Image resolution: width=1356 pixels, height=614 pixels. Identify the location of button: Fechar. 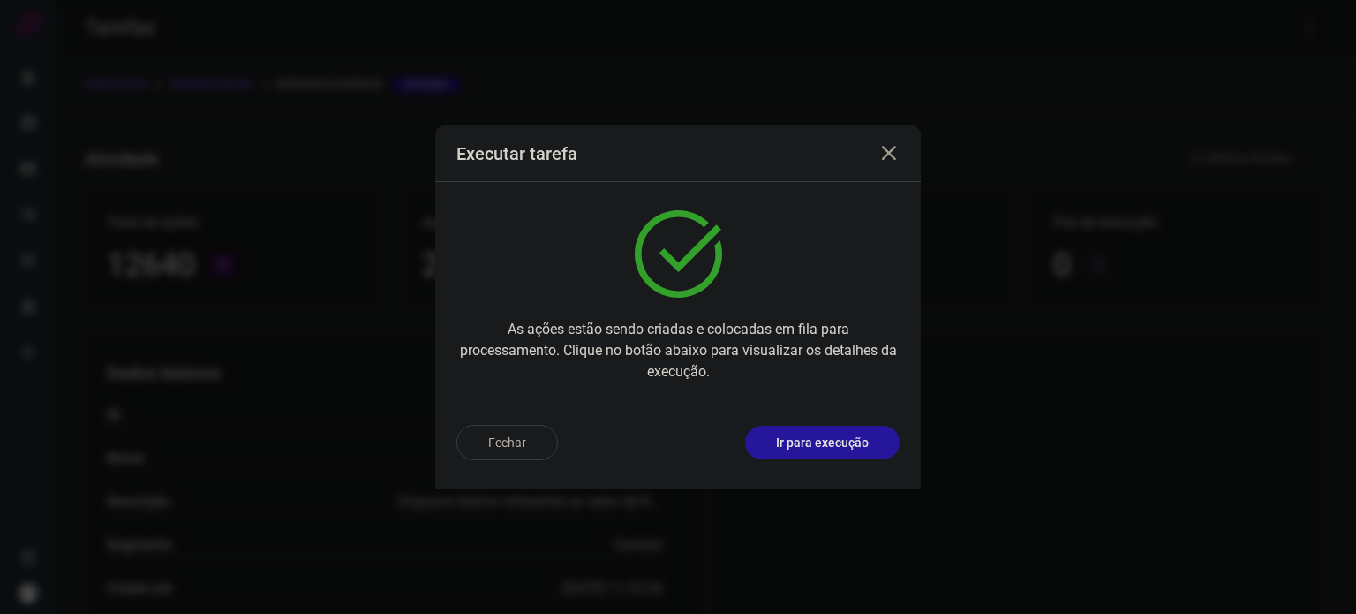
(507, 442).